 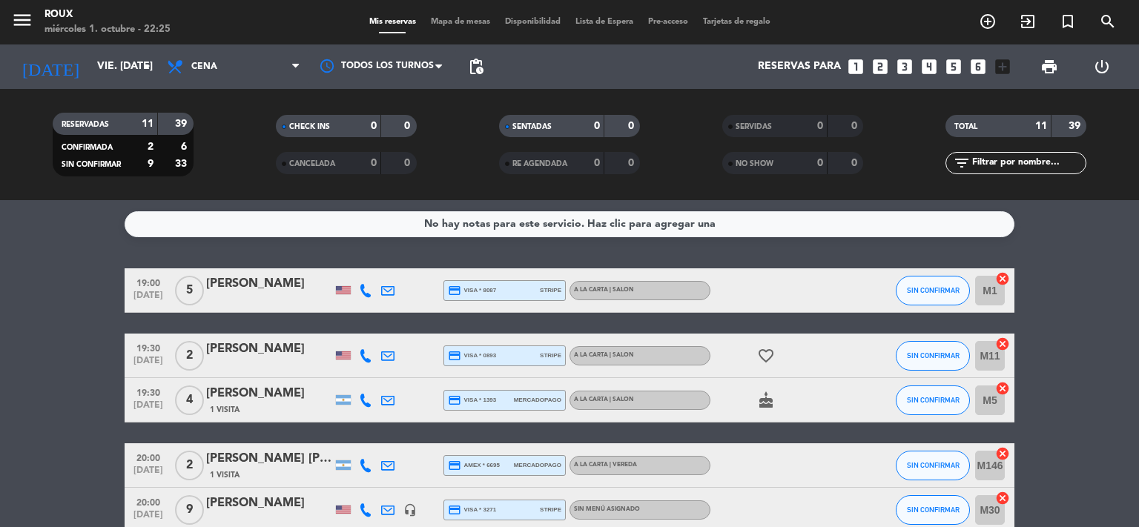 I want to click on div: LOG OUT, so click(x=1101, y=67).